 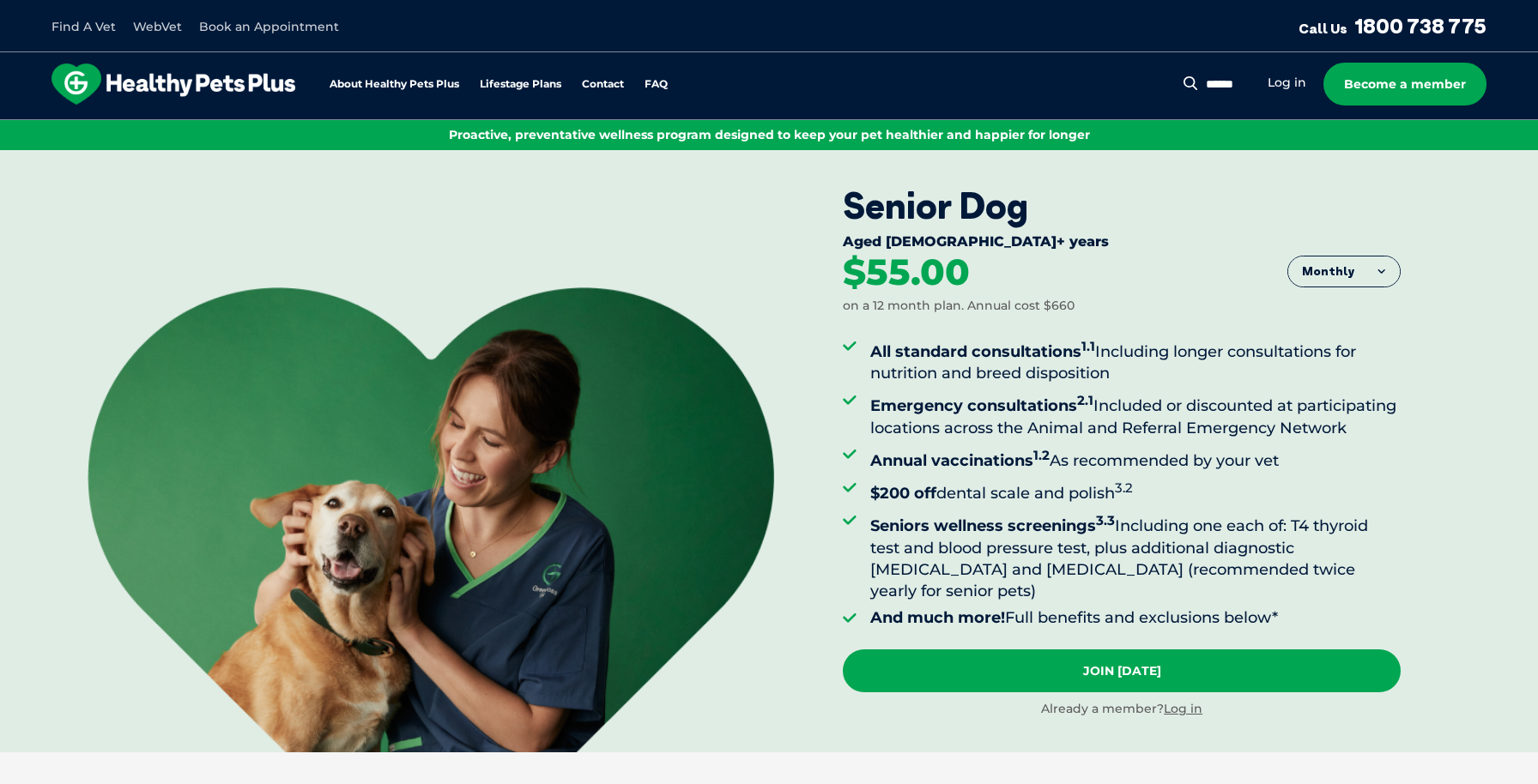 What do you see at coordinates (1041, 454) in the screenshot?
I see `sup: 1.2` at bounding box center [1041, 454].